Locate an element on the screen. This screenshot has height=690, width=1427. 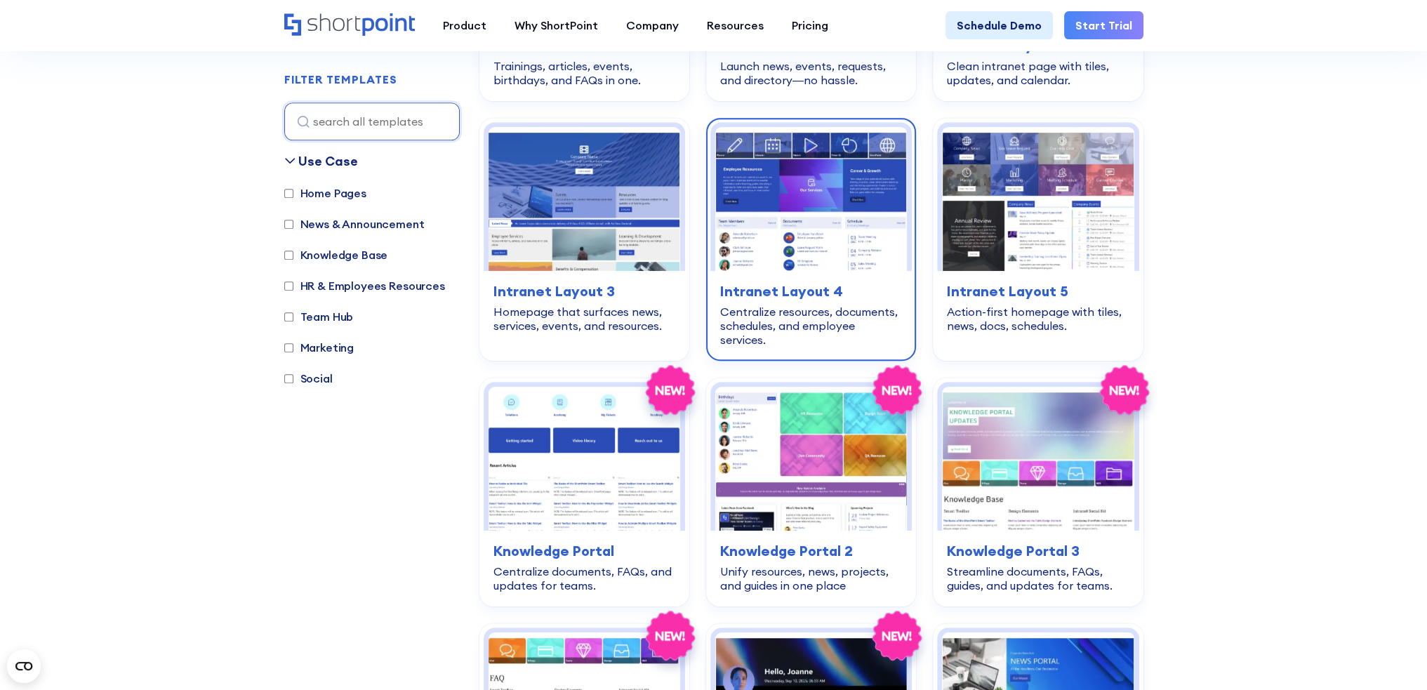
div: Use Case is located at coordinates (328, 161).